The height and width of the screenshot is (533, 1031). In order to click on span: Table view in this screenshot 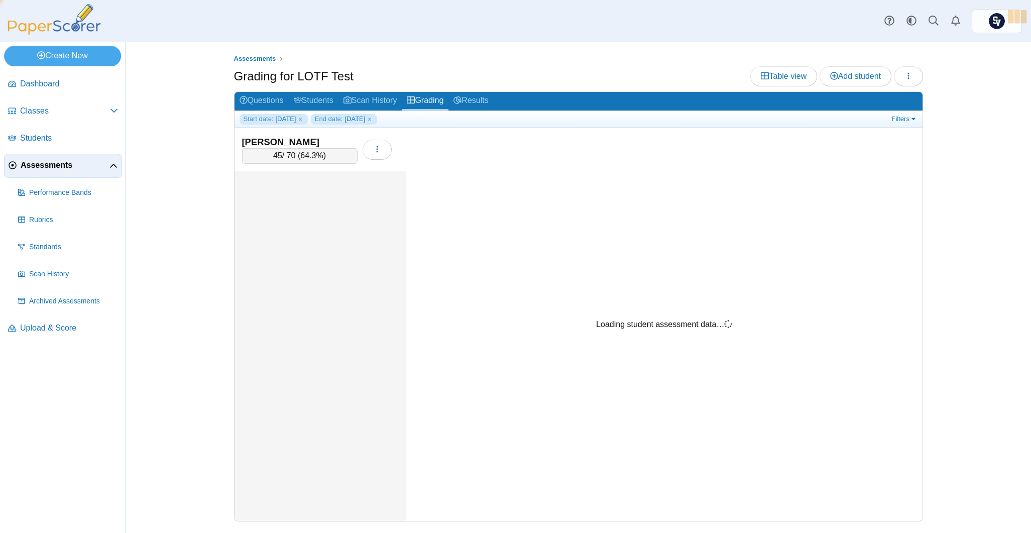, I will do `click(783, 76)`.